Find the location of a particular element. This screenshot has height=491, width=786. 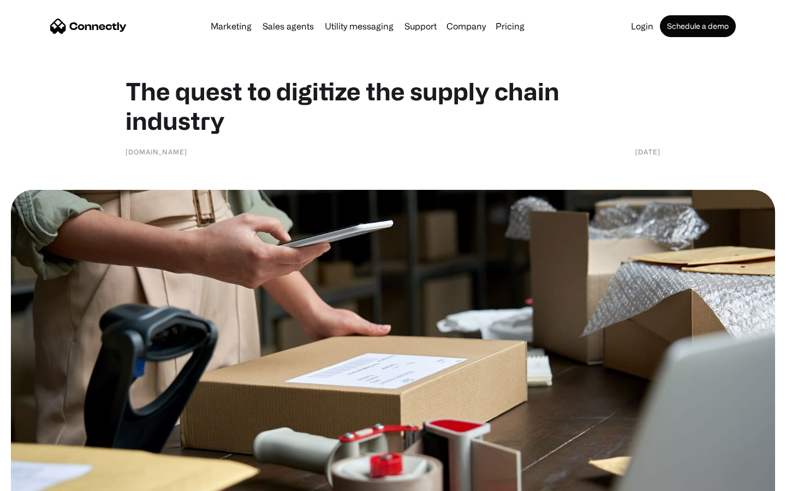

a: Support is located at coordinates (420, 26).